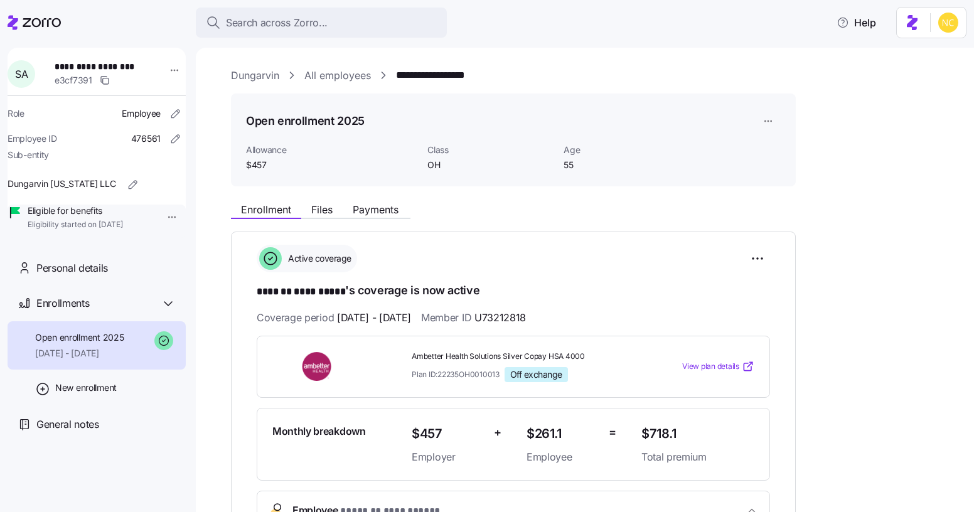  What do you see at coordinates (626, 165) in the screenshot?
I see `span: 55` at bounding box center [626, 165].